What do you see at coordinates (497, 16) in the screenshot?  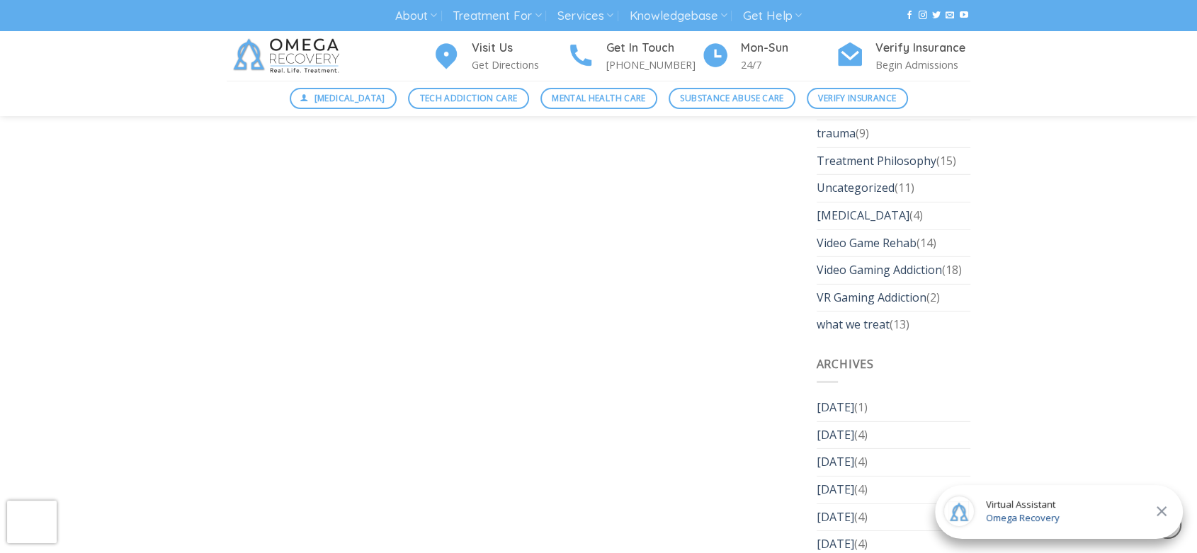 I see `a: Treatment For` at bounding box center [497, 16].